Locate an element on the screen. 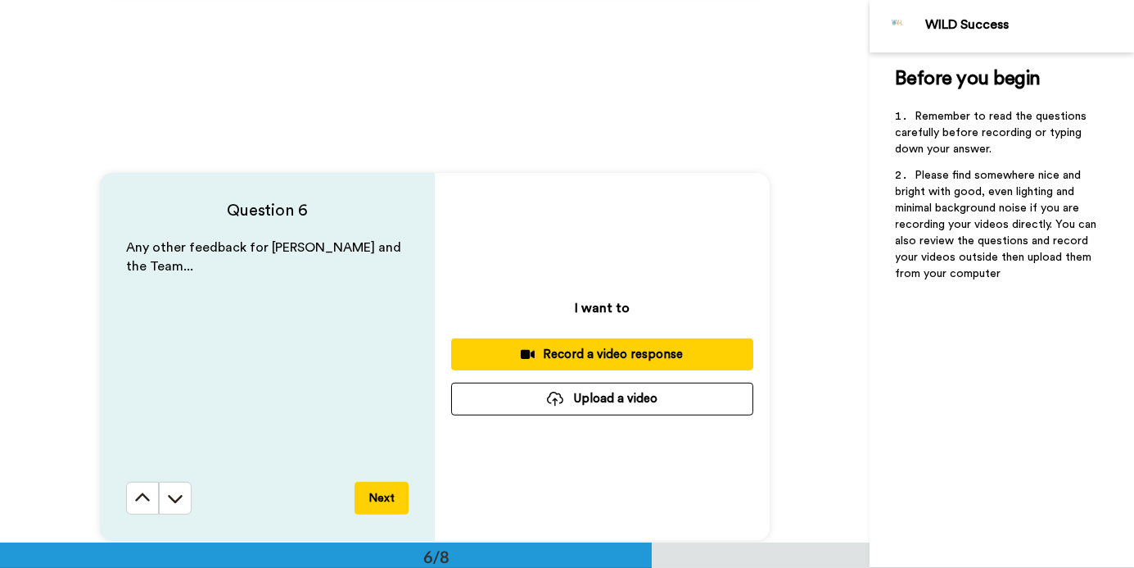 The height and width of the screenshot is (568, 1134). span: Before you begin is located at coordinates (968, 79).